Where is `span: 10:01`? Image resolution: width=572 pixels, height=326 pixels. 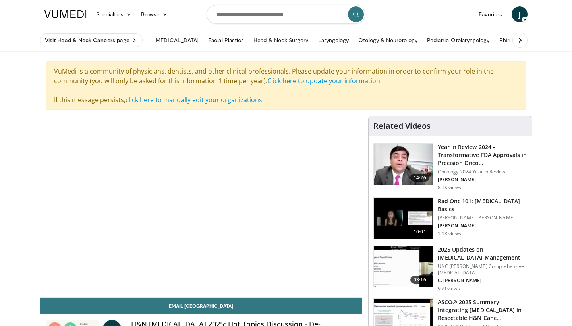
span: 10:01 is located at coordinates (420, 232).